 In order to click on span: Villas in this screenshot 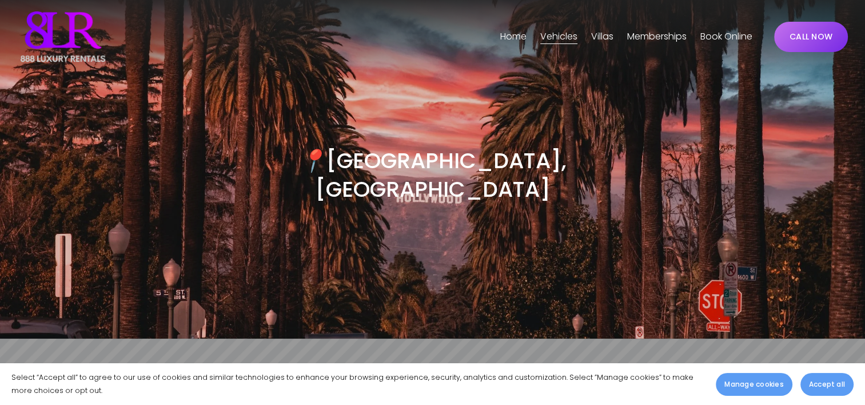, I will do `click(602, 37)`.